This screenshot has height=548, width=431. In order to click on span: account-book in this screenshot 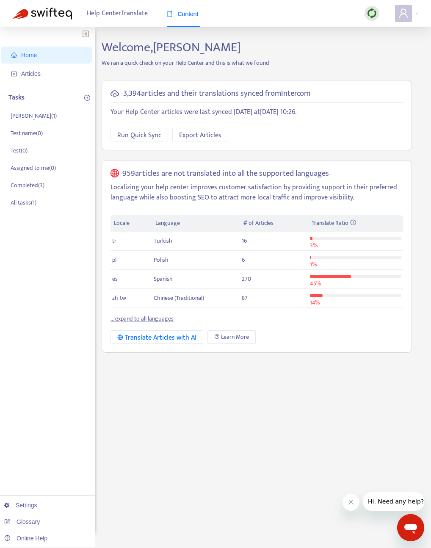, I will do `click(14, 74)`.